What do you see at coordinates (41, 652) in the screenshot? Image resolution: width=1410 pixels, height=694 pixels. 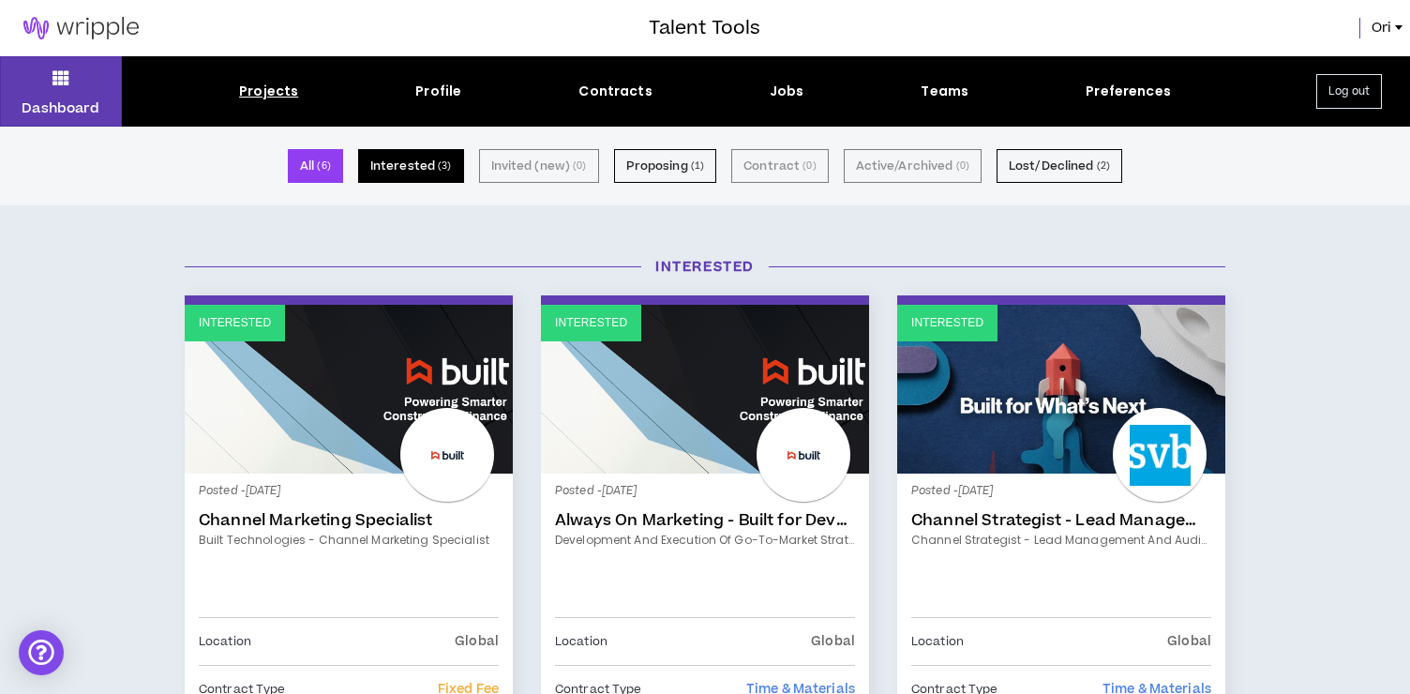 I see `div: Open Intercom Messenger` at bounding box center [41, 652].